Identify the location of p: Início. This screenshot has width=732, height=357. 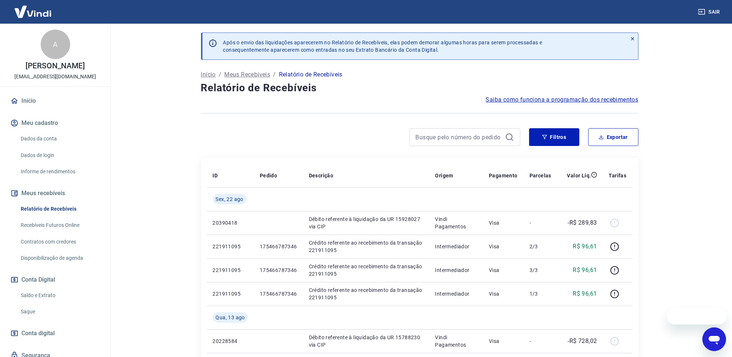
(209, 75).